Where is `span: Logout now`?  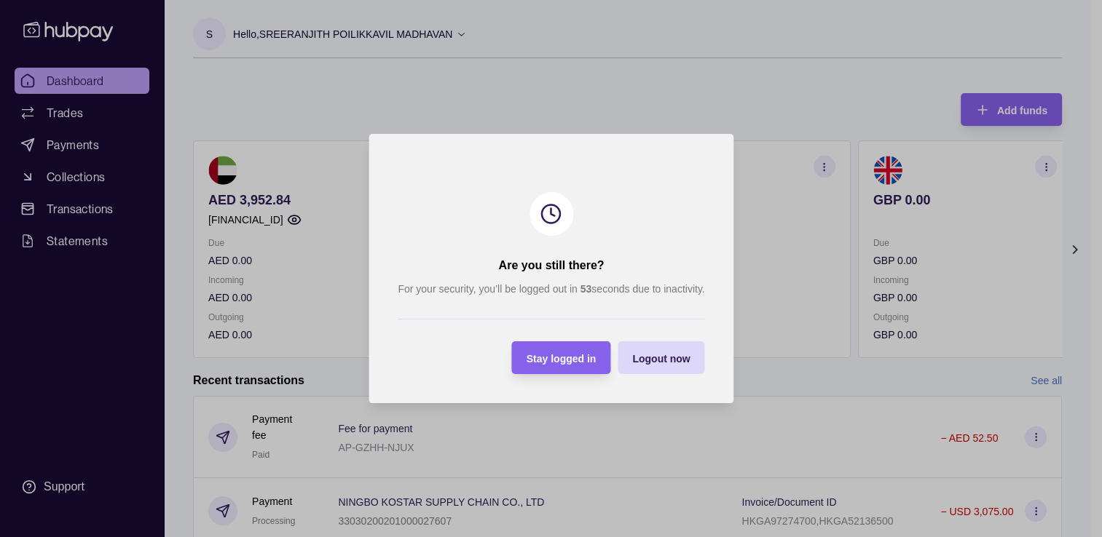
span: Logout now is located at coordinates (661, 359).